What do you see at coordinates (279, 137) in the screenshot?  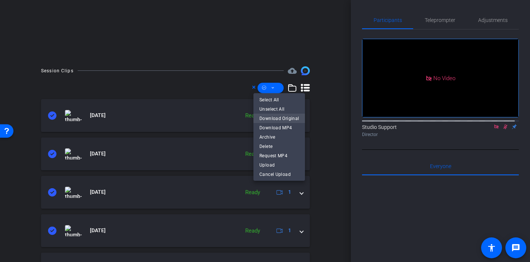 I see `span: Archive` at bounding box center [279, 137].